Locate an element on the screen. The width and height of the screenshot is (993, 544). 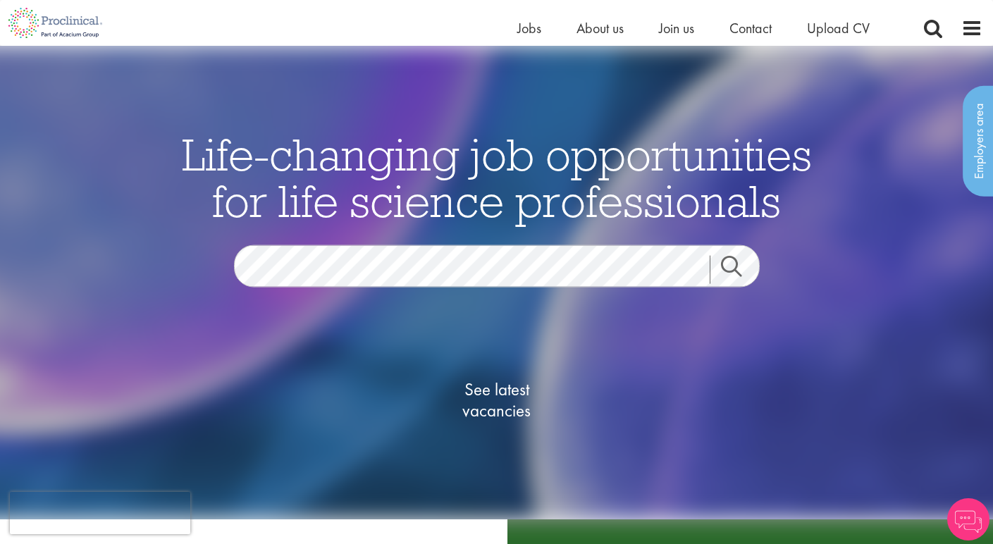
span: Life-changing job opportunities for life science professionals is located at coordinates (497, 177).